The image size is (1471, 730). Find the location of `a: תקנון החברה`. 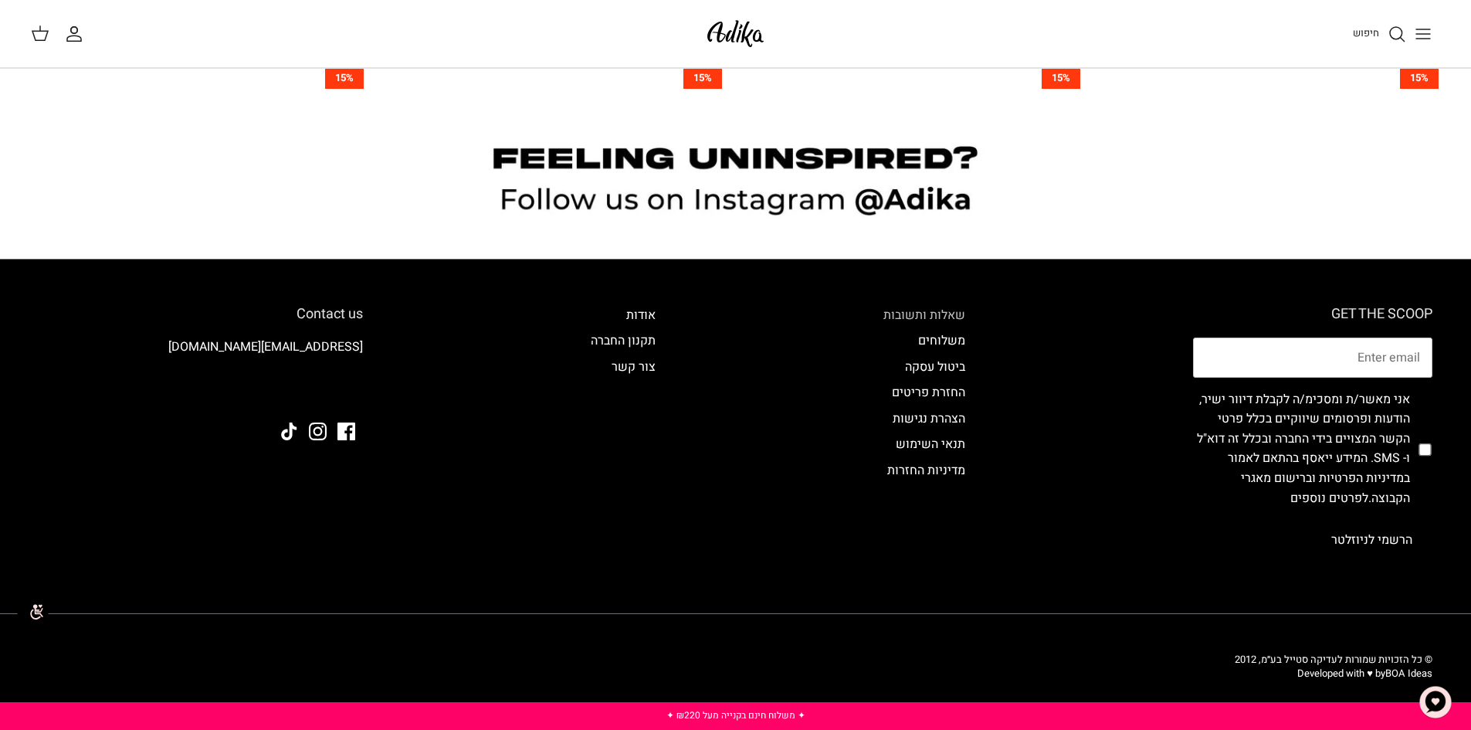

a: תקנון החברה is located at coordinates (623, 341).